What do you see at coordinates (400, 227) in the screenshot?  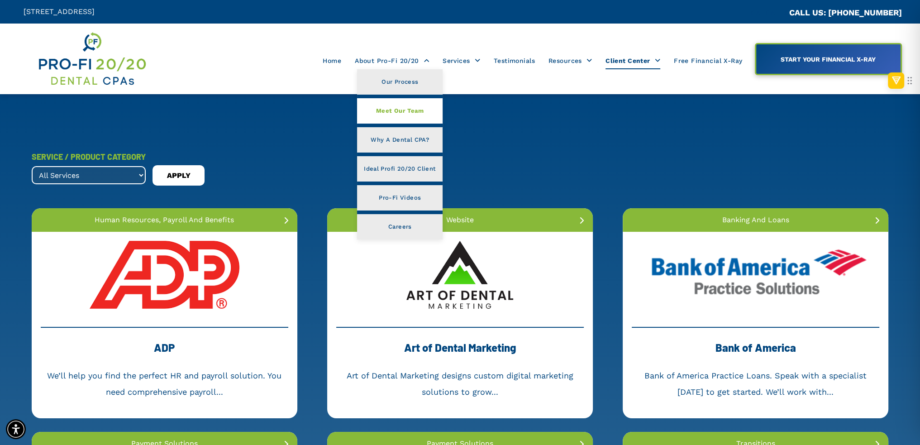 I see `span: Careers` at bounding box center [400, 227].